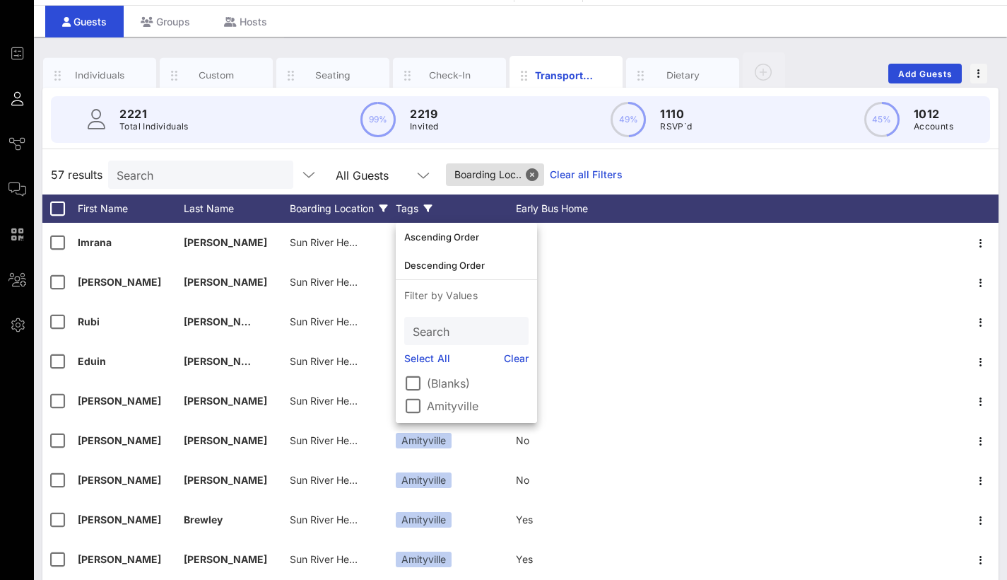  I want to click on p: Filter by Values, so click(467, 295).